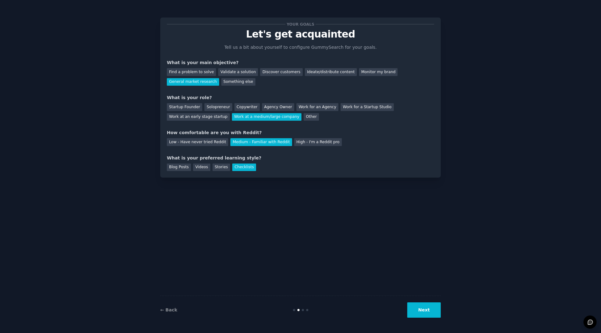 The height and width of the screenshot is (333, 601). What do you see at coordinates (261, 142) in the screenshot?
I see `div: Medium - Familiar with Reddit` at bounding box center [261, 142].